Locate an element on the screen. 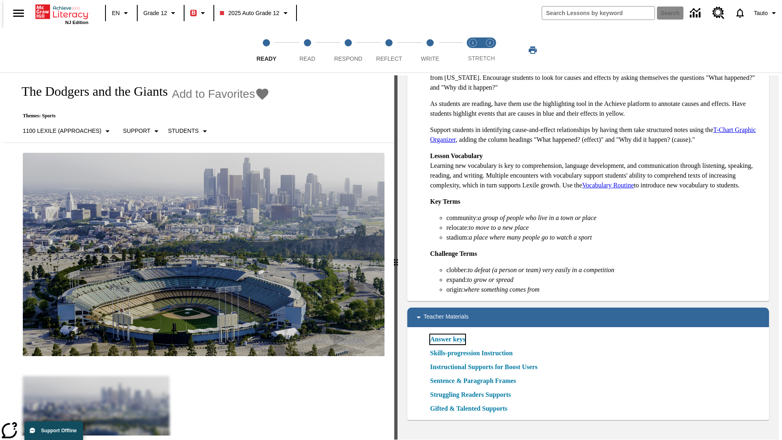 This screenshot has width=782, height=440. span: EN is located at coordinates (116, 13).